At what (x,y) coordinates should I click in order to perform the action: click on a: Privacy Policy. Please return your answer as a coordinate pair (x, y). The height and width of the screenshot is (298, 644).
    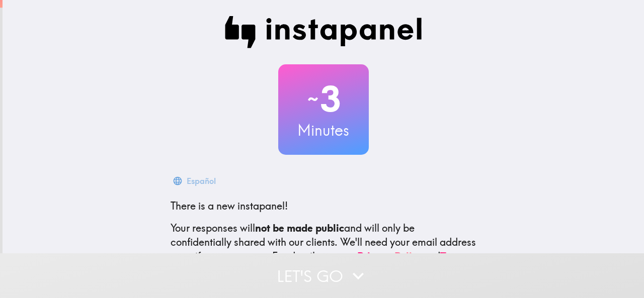
    Looking at the image, I should click on (390, 256).